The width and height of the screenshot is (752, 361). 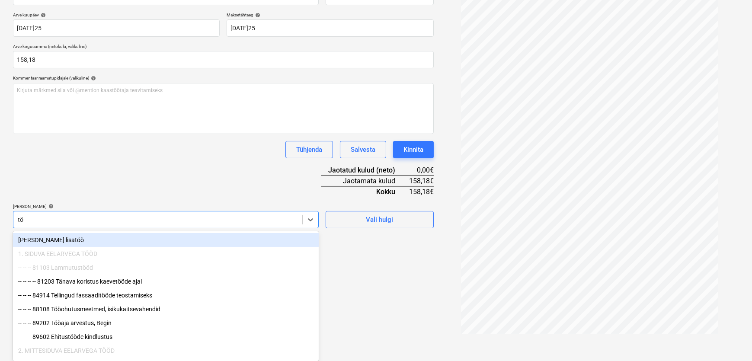 What do you see at coordinates (223, 60) in the screenshot?
I see `input: Arve kogusumma (netokulu, valikuline)` at bounding box center [223, 60].